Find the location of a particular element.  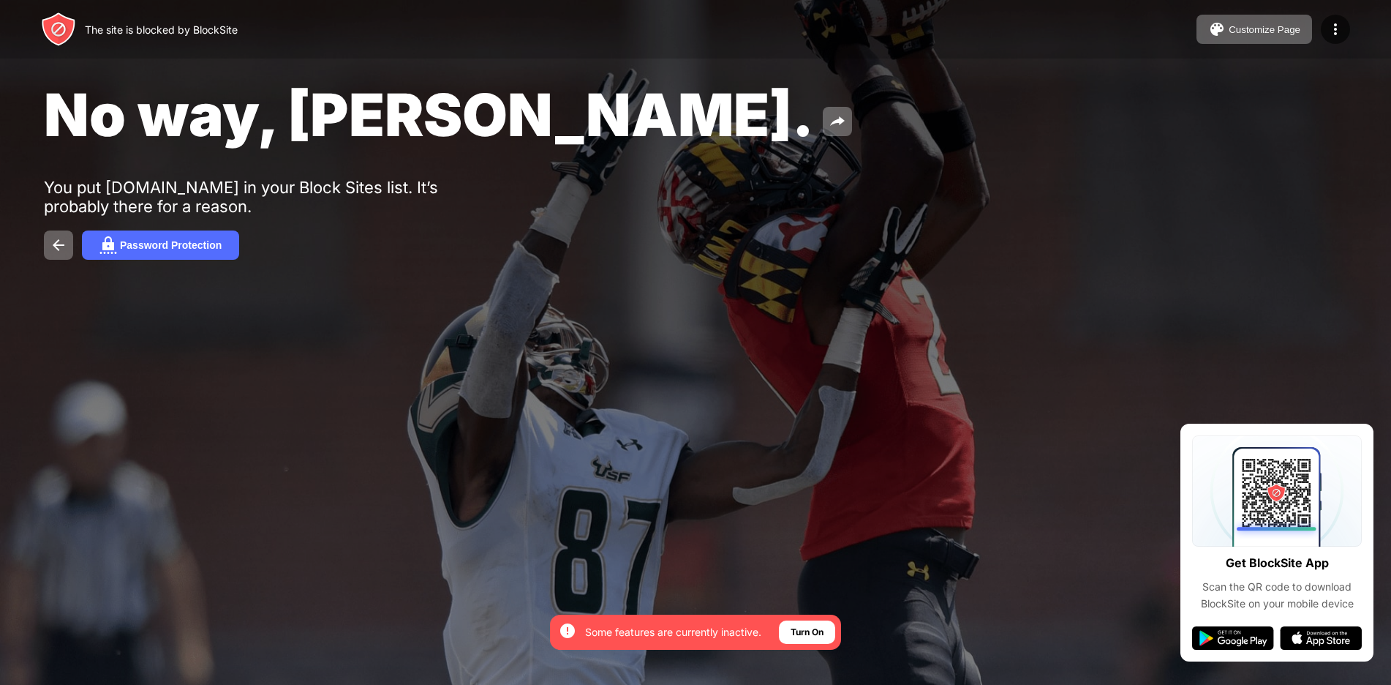

img: password.svg is located at coordinates (108, 245).